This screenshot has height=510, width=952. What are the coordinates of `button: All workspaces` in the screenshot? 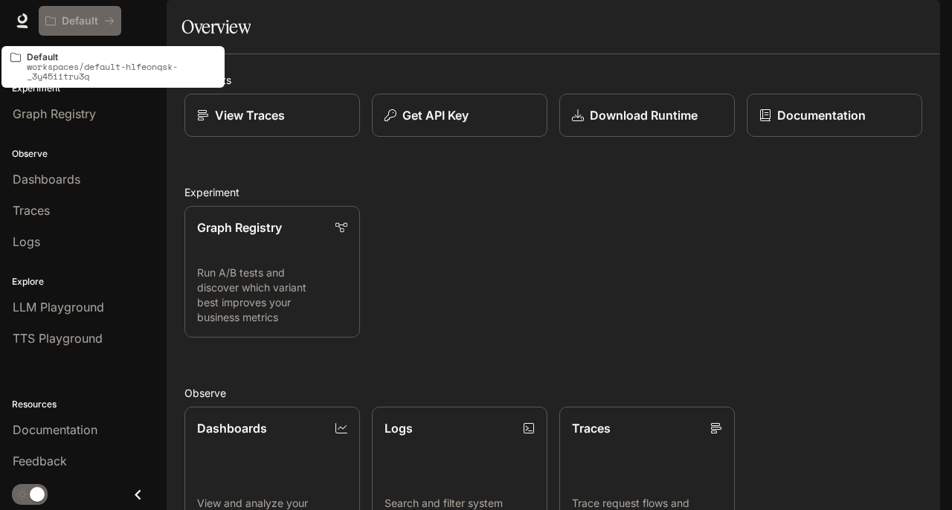 It's located at (80, 21).